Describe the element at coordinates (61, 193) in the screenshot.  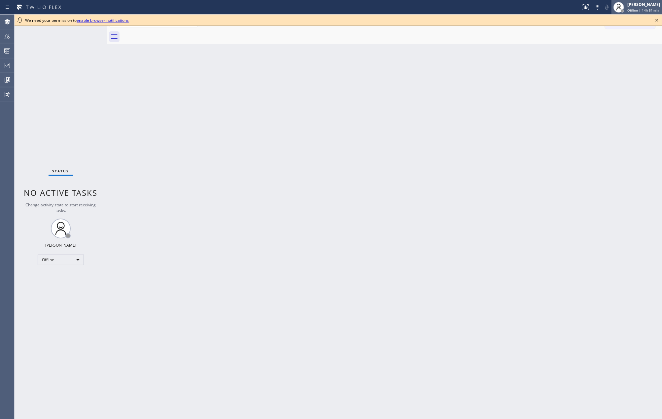
I see `span: No active tasks` at that location.